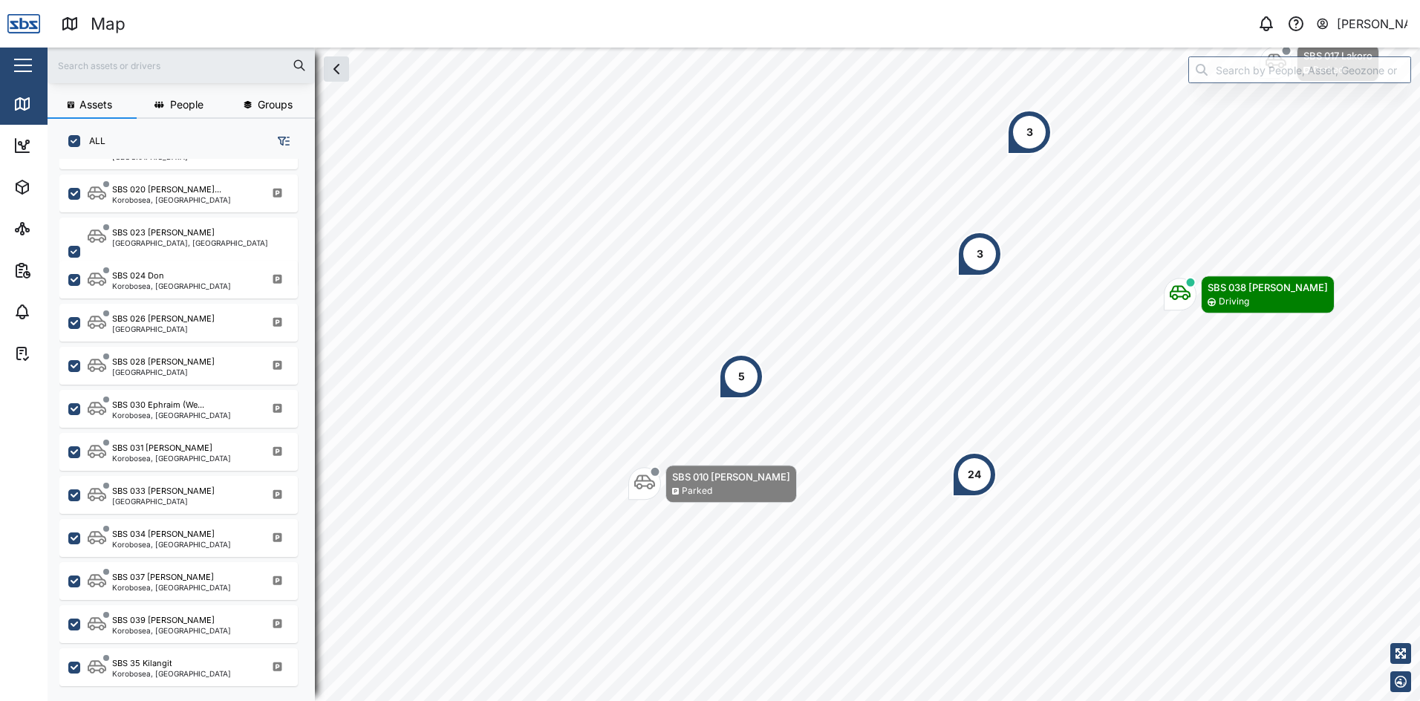 This screenshot has height=701, width=1420. What do you see at coordinates (62, 312) in the screenshot?
I see `div: Alarms` at bounding box center [62, 312].